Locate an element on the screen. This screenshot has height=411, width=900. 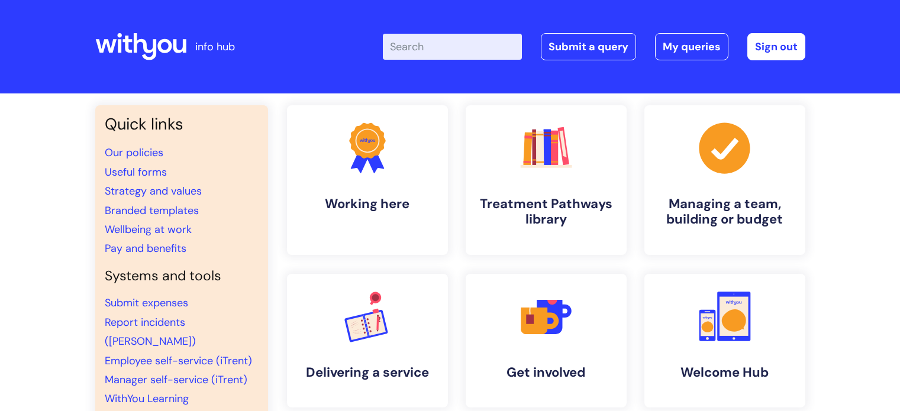
a: Wellbeing at work is located at coordinates (148, 230).